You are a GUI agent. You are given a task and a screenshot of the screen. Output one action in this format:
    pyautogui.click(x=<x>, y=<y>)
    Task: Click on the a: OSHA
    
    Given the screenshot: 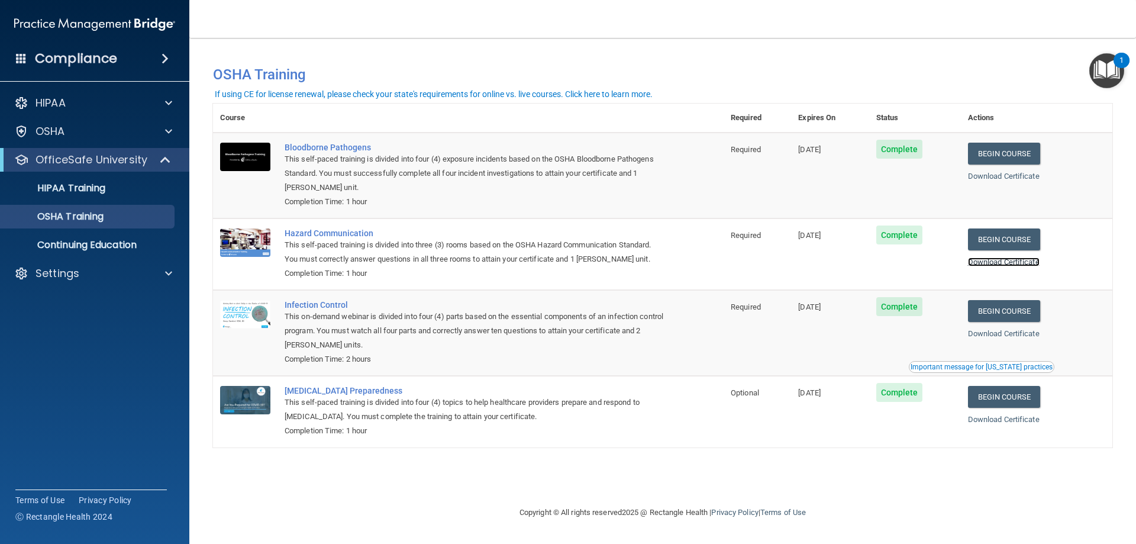 What is the action you would take?
    pyautogui.click(x=93, y=131)
    